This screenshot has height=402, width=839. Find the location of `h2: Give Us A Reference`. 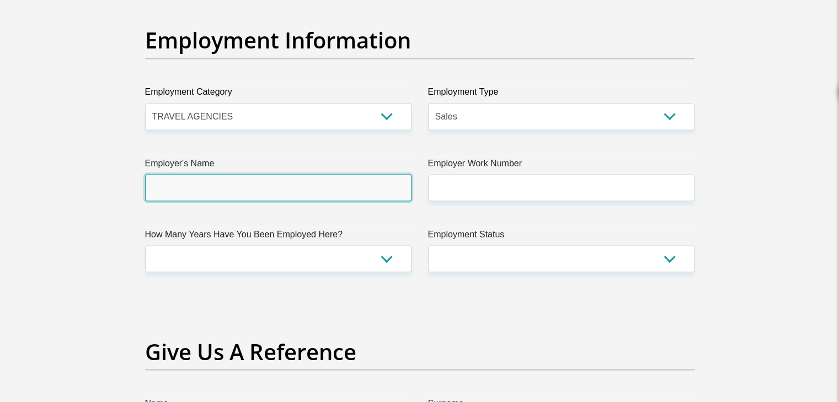

h2: Give Us A Reference is located at coordinates (420, 352).